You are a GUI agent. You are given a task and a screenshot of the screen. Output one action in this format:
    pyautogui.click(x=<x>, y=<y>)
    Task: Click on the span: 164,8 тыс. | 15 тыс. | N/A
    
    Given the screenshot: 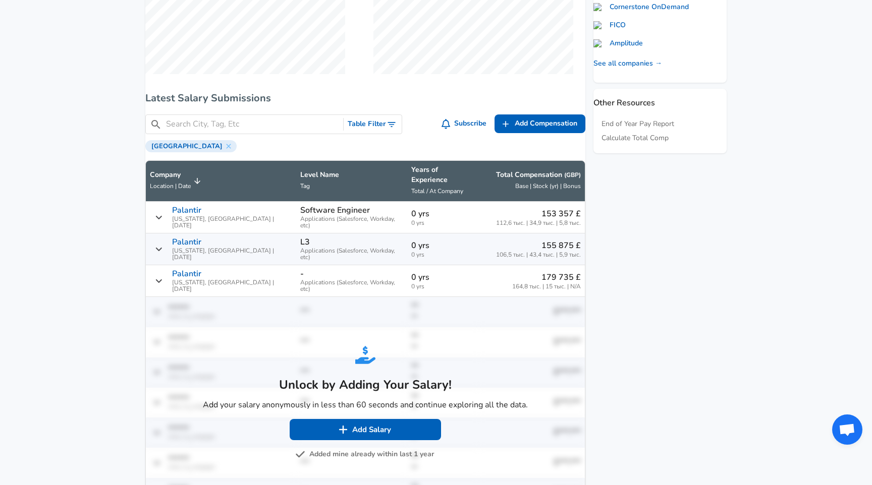 What is the action you would take?
    pyautogui.click(x=546, y=287)
    